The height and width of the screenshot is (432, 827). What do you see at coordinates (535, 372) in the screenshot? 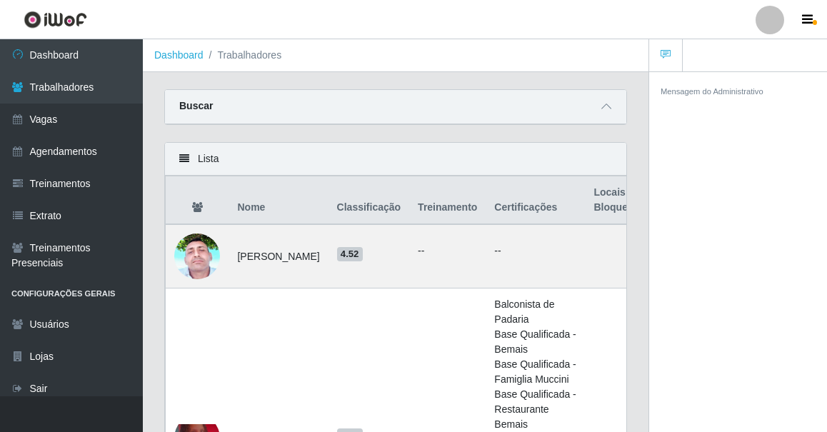
I see `li: Base Qualificada - Famiglia Muccini` at bounding box center [535, 372].